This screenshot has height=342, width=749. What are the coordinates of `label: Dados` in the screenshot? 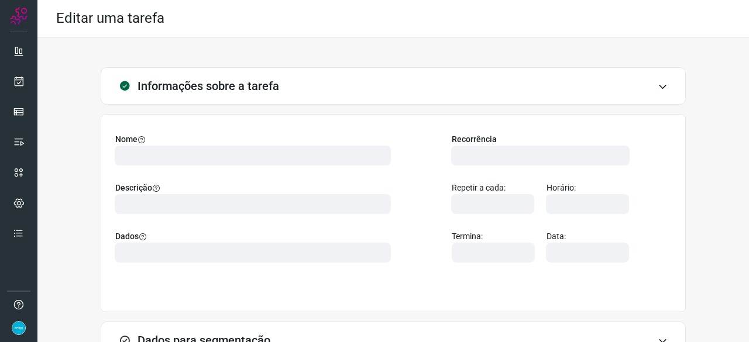 It's located at (254, 236).